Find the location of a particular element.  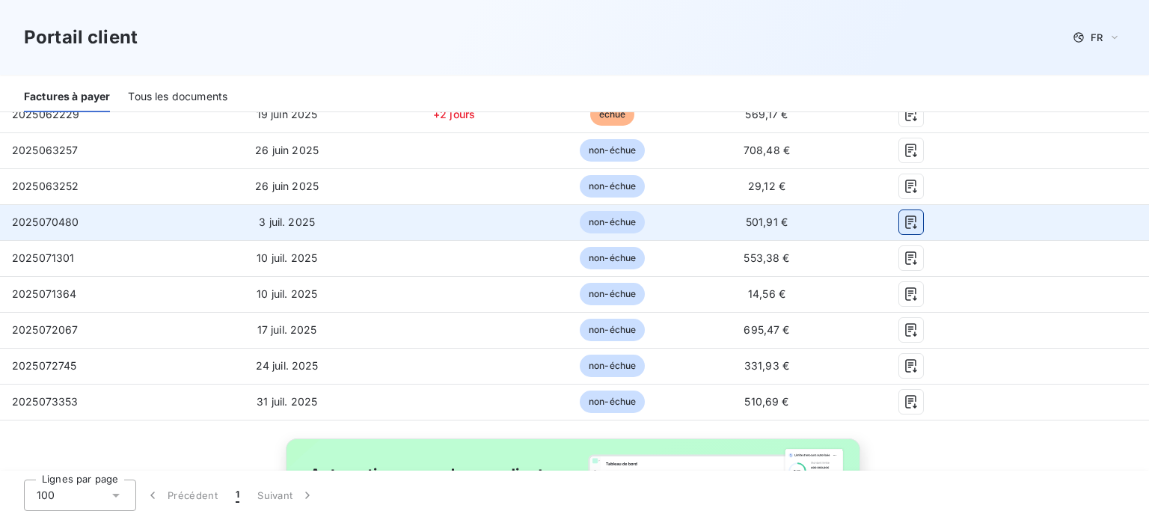

span: 510,69 € is located at coordinates (766, 401).